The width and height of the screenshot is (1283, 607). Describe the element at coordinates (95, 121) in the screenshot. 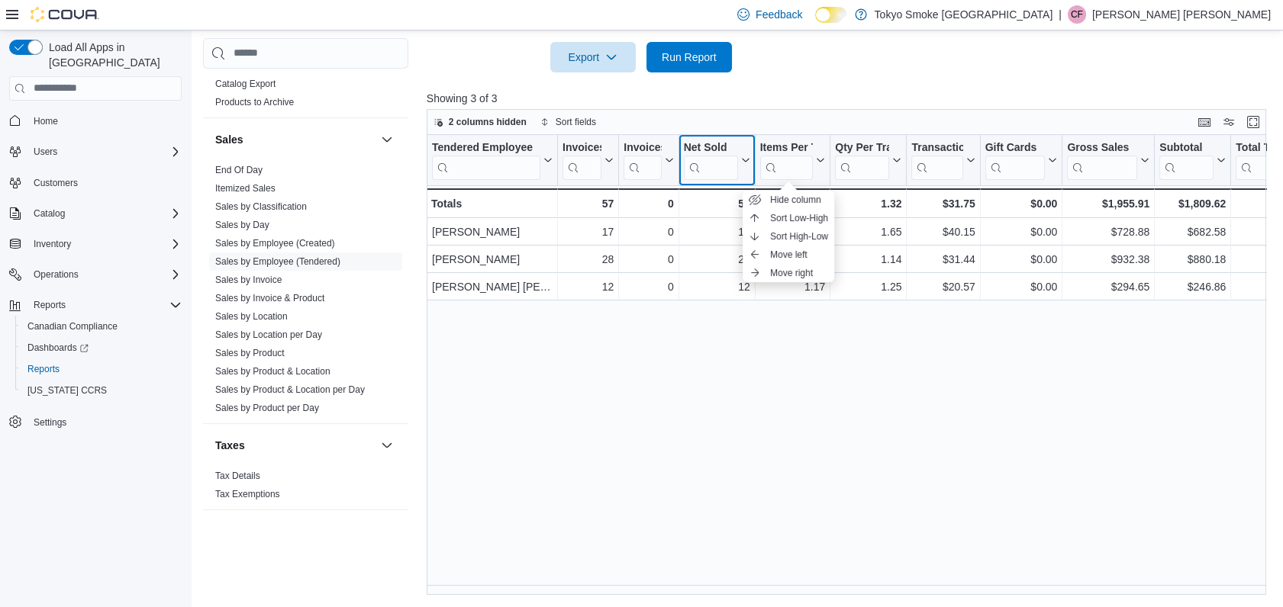

I see `button: Home` at that location.